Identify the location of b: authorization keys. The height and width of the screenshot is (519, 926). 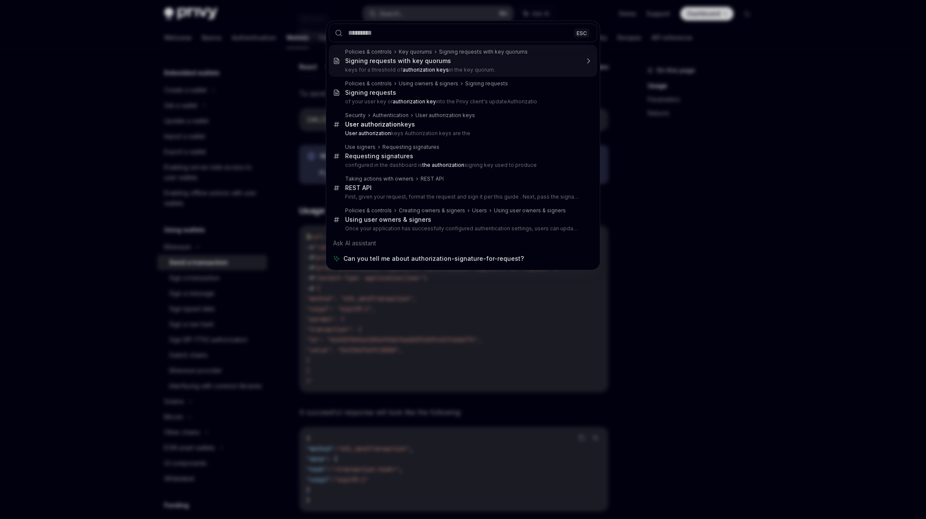
(426, 69).